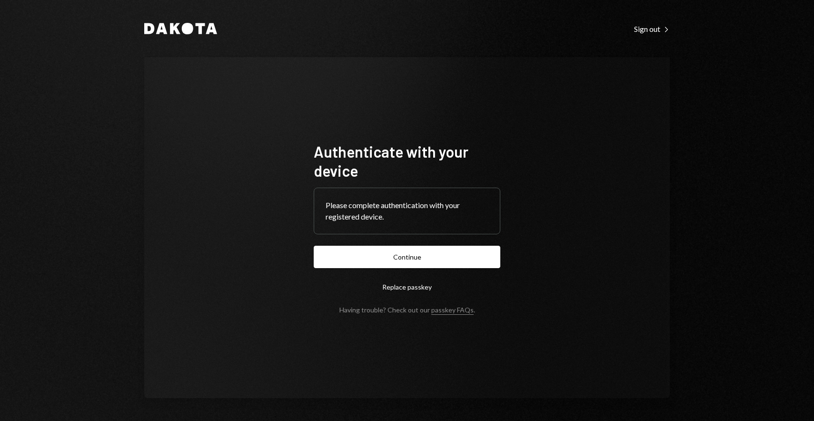  What do you see at coordinates (452, 310) in the screenshot?
I see `a: passkey FAQs` at bounding box center [452, 310].